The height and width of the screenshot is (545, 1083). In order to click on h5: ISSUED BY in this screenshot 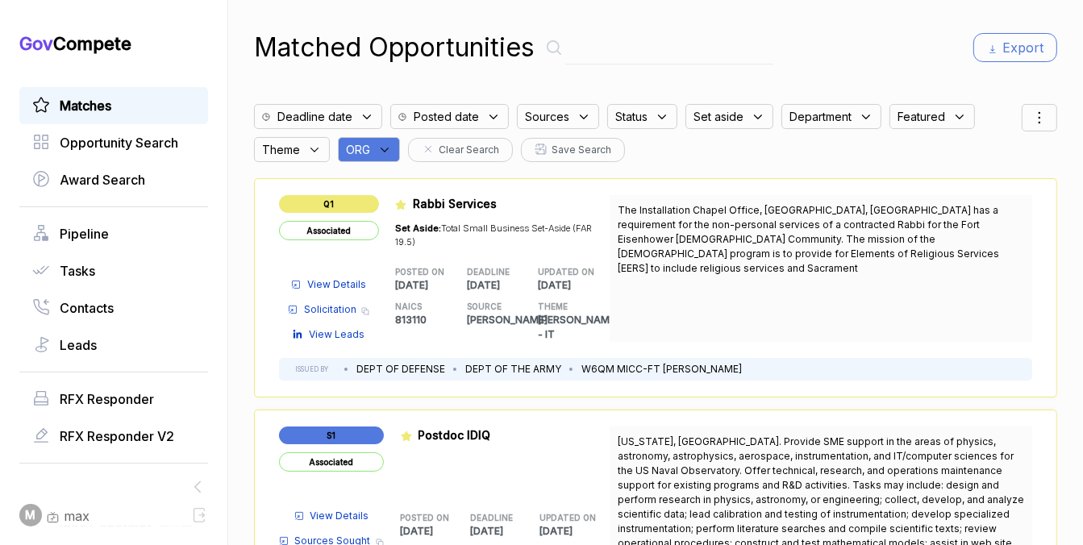, I will do `click(311, 369)`.